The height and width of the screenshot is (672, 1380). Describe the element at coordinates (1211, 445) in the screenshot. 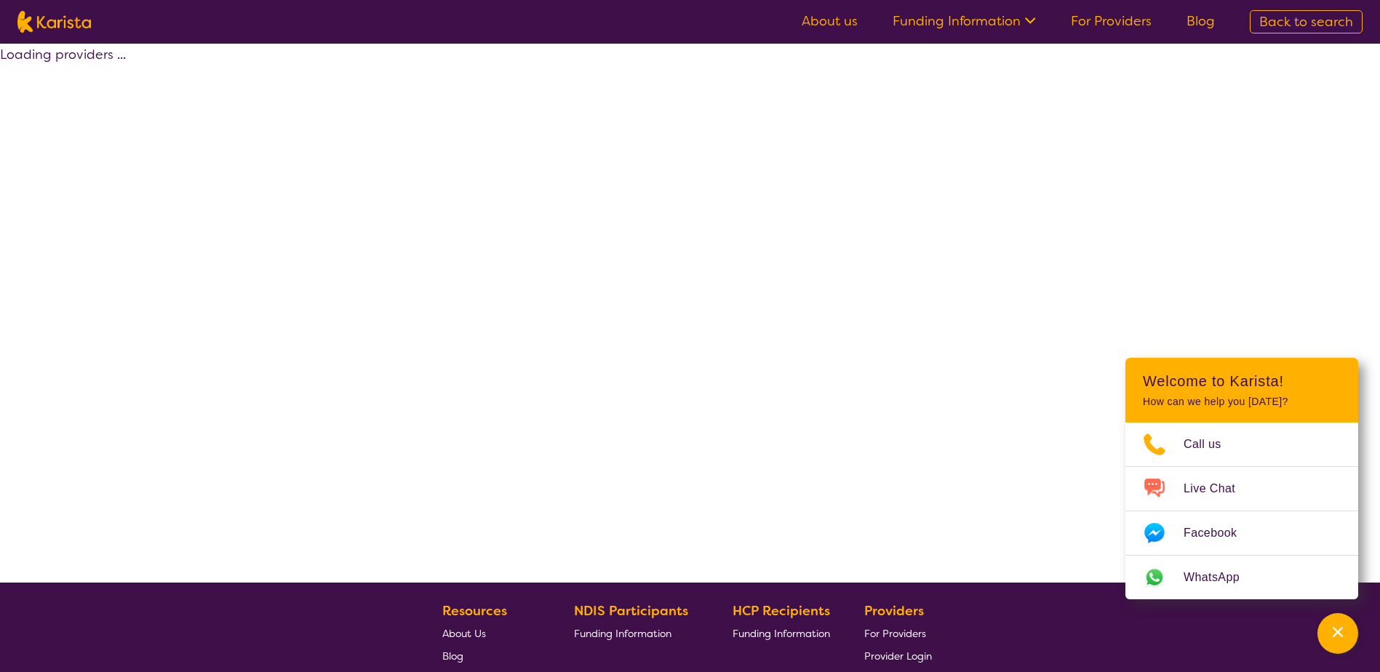

I see `span: Call us` at that location.